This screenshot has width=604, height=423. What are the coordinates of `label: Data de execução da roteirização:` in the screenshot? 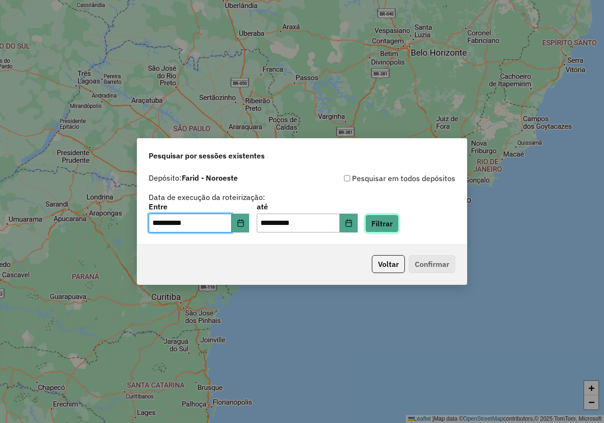 It's located at (207, 197).